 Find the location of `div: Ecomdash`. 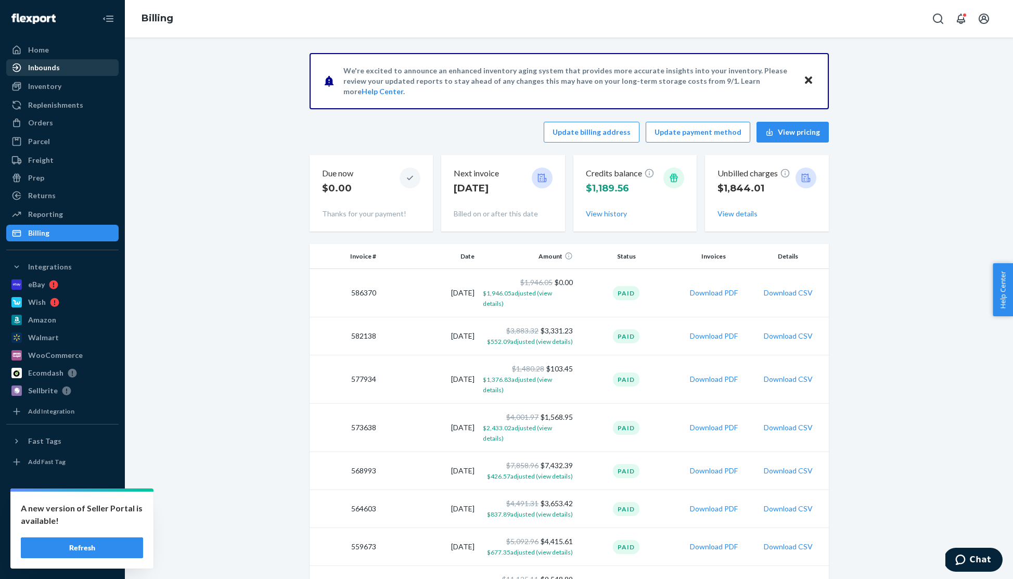

div: Ecomdash is located at coordinates (46, 373).